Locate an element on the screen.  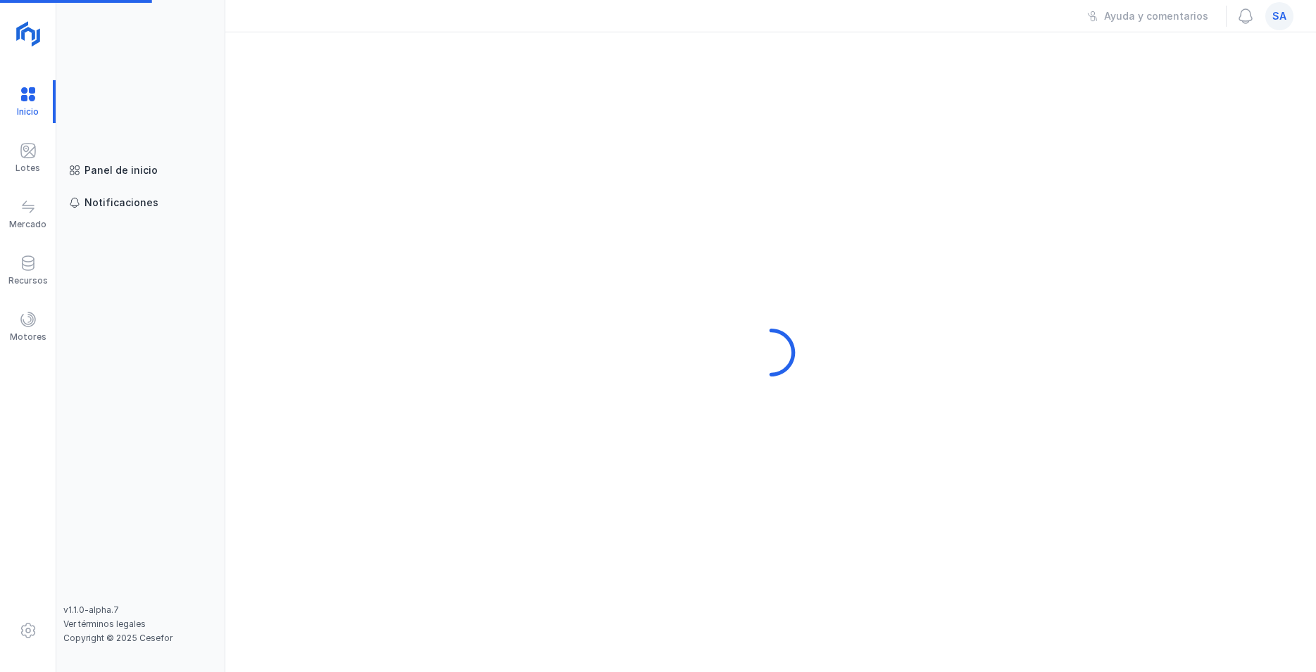
div: Copyright © 2025 Cesefor is located at coordinates (140, 638).